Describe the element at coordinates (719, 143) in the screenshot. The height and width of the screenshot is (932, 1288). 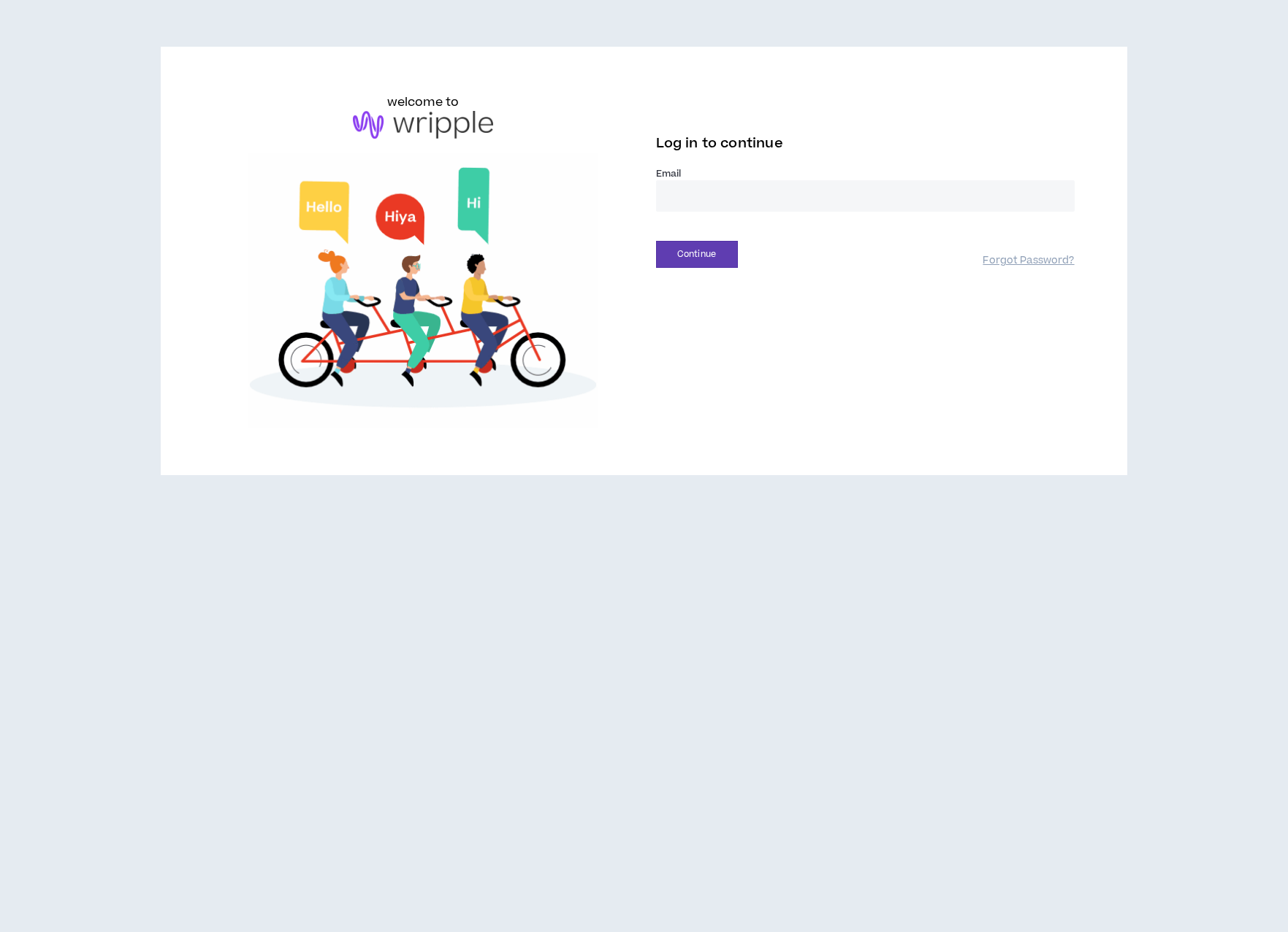
I see `span: Log in to continue` at that location.